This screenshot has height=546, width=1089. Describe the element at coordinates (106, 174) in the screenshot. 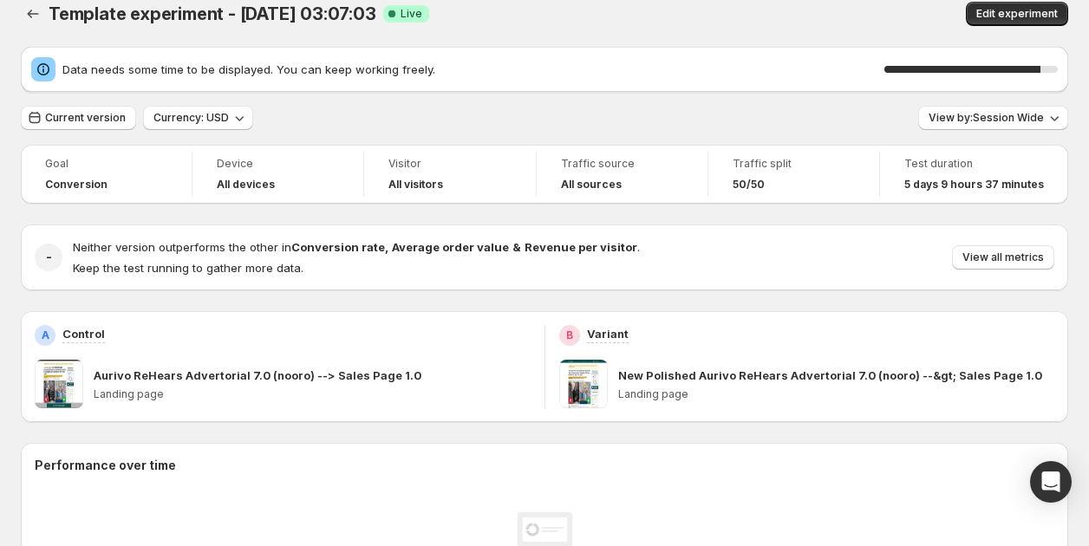

I see `a: GoalConversion` at that location.